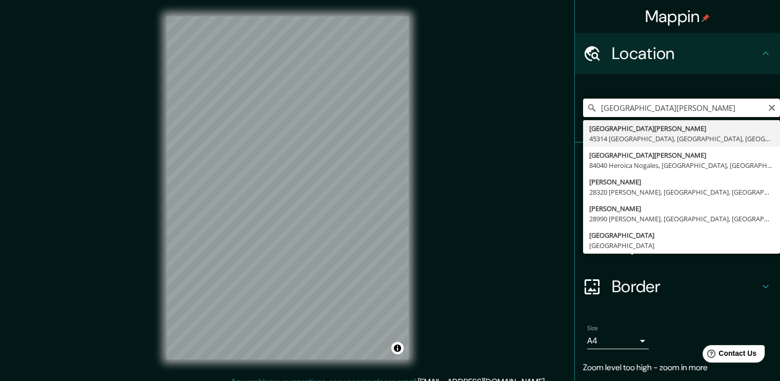 The width and height of the screenshot is (780, 381). I want to click on div: Pins, so click(678, 163).